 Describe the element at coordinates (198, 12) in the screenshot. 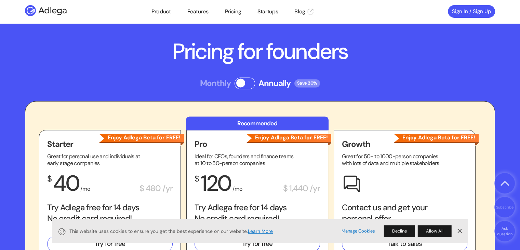

I see `a: Features` at that location.